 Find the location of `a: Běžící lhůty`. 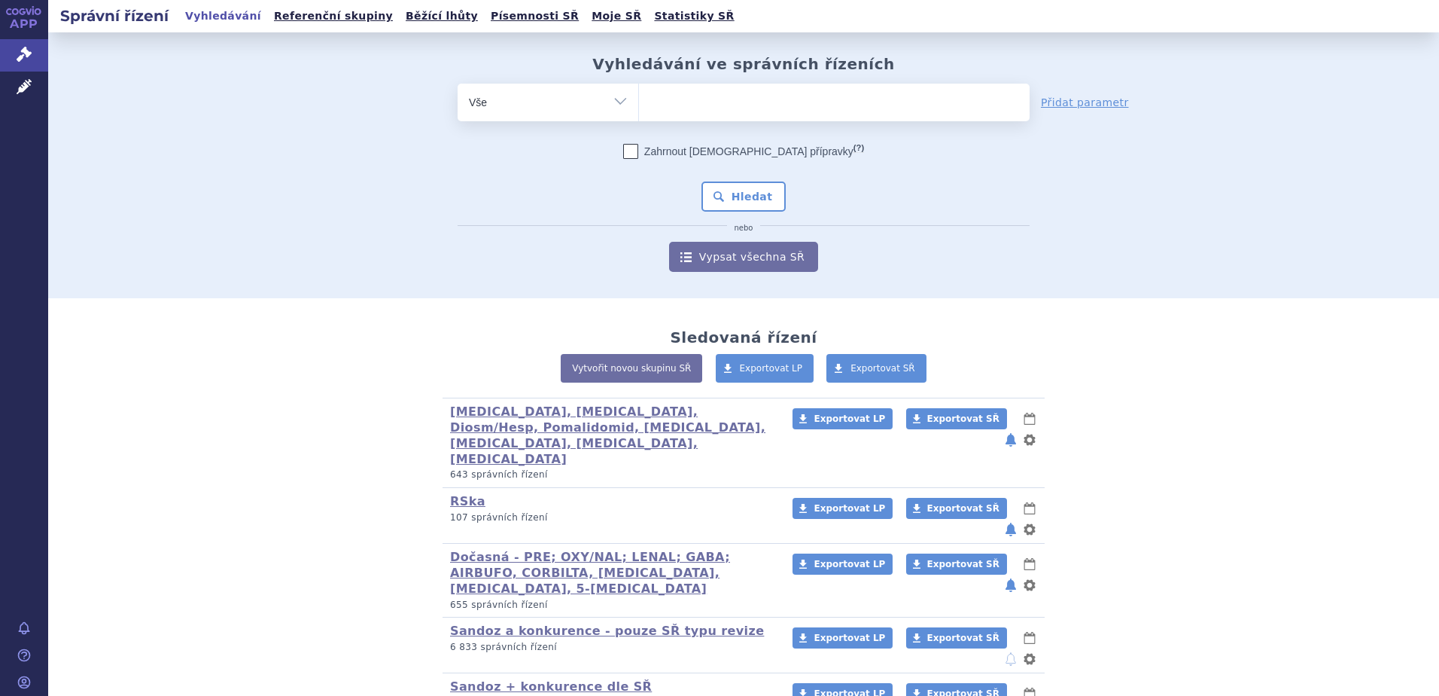

a: Běžící lhůty is located at coordinates (442, 16).